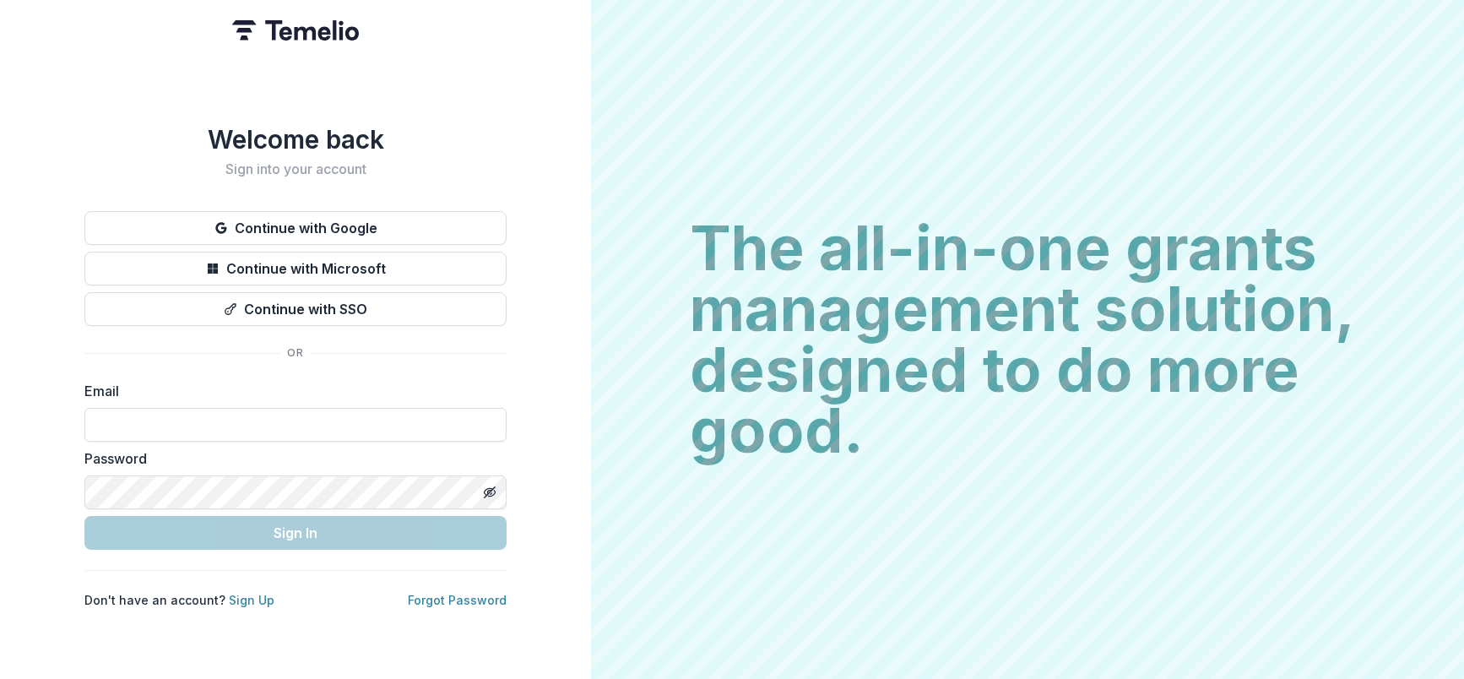 The image size is (1464, 679). Describe the element at coordinates (296, 309) in the screenshot. I see `button: Continue with SSO` at that location.